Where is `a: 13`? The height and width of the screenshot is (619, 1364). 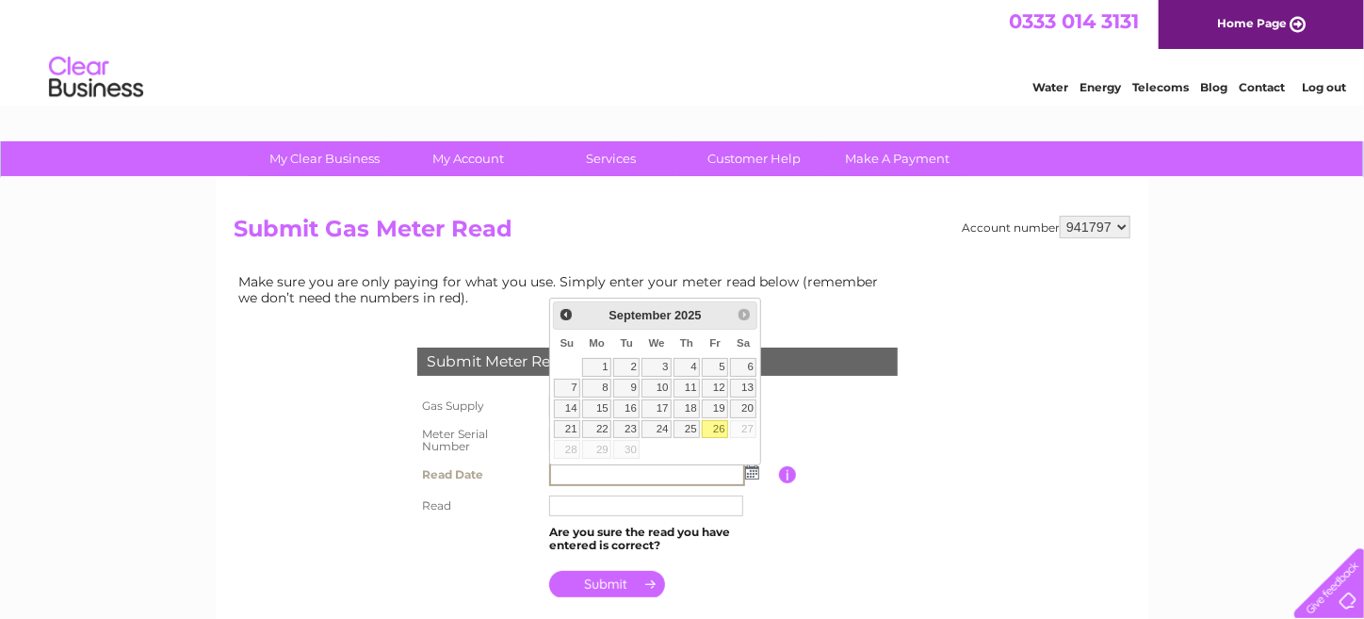
a: 13 is located at coordinates (743, 388).